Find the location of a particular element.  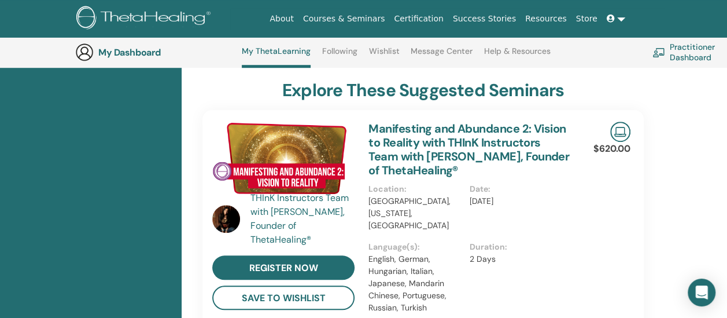

p: 2 Days is located at coordinates (517, 259).